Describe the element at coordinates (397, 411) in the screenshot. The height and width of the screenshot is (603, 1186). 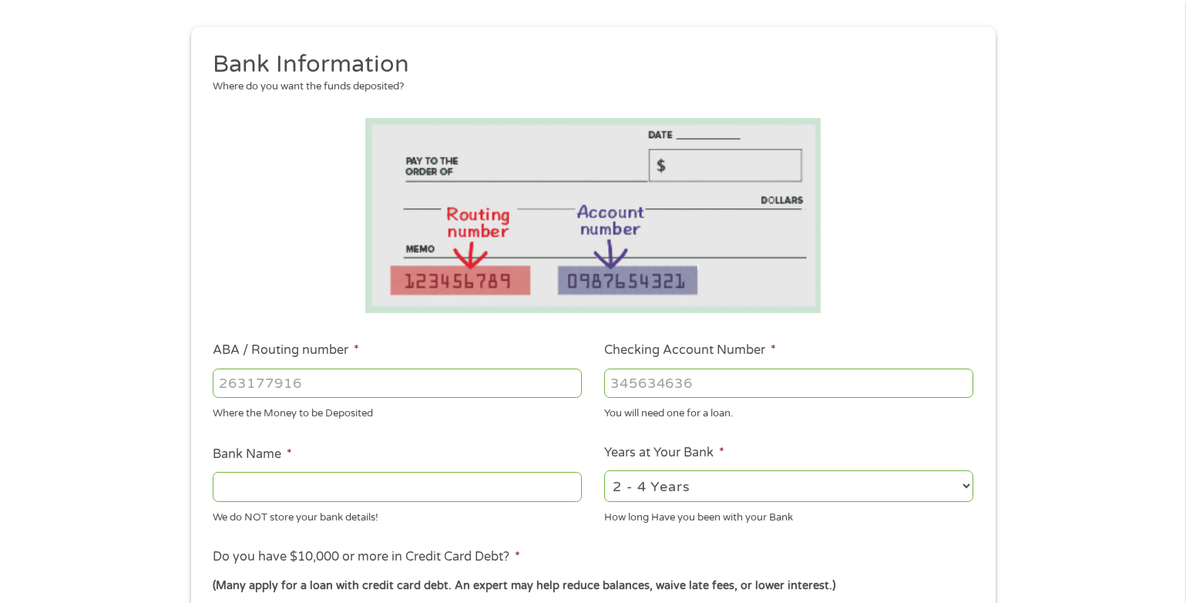
I see `div: Where the Money to be Deposited` at that location.